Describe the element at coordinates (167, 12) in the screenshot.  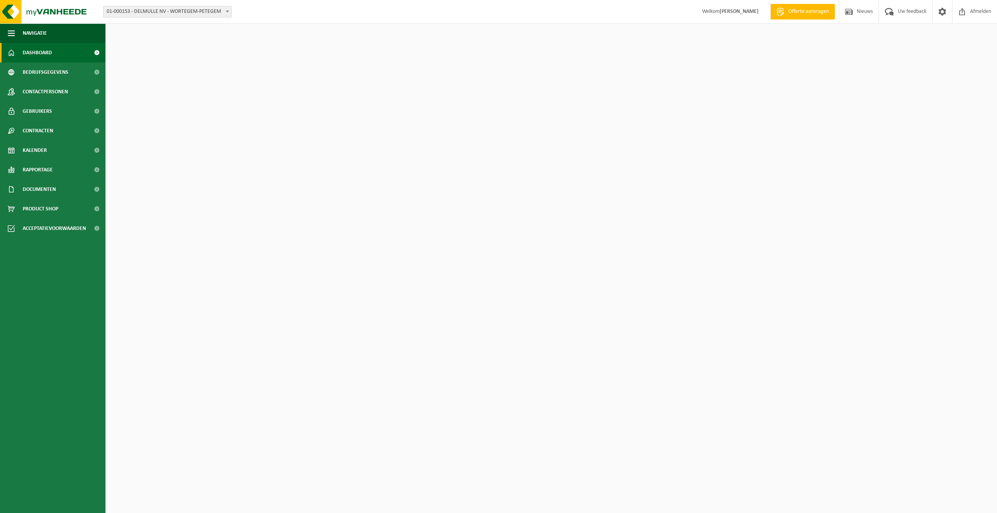
I see `span: 01-000153 - DELMULLE NV - WORTEGEM-PETEGEM` at that location.